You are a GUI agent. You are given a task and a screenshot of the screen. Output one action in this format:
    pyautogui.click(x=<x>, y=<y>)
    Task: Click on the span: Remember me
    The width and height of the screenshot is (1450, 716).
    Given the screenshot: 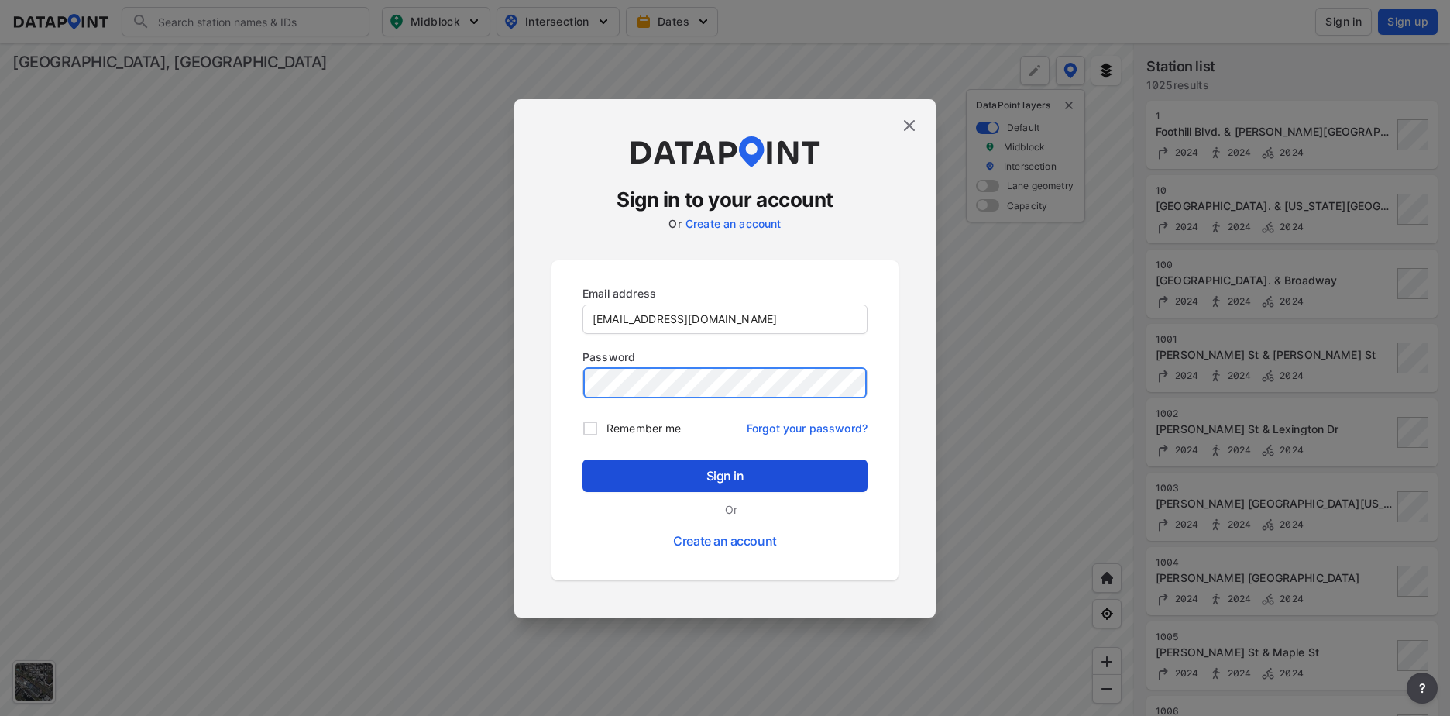 What is the action you would take?
    pyautogui.click(x=644, y=427)
    